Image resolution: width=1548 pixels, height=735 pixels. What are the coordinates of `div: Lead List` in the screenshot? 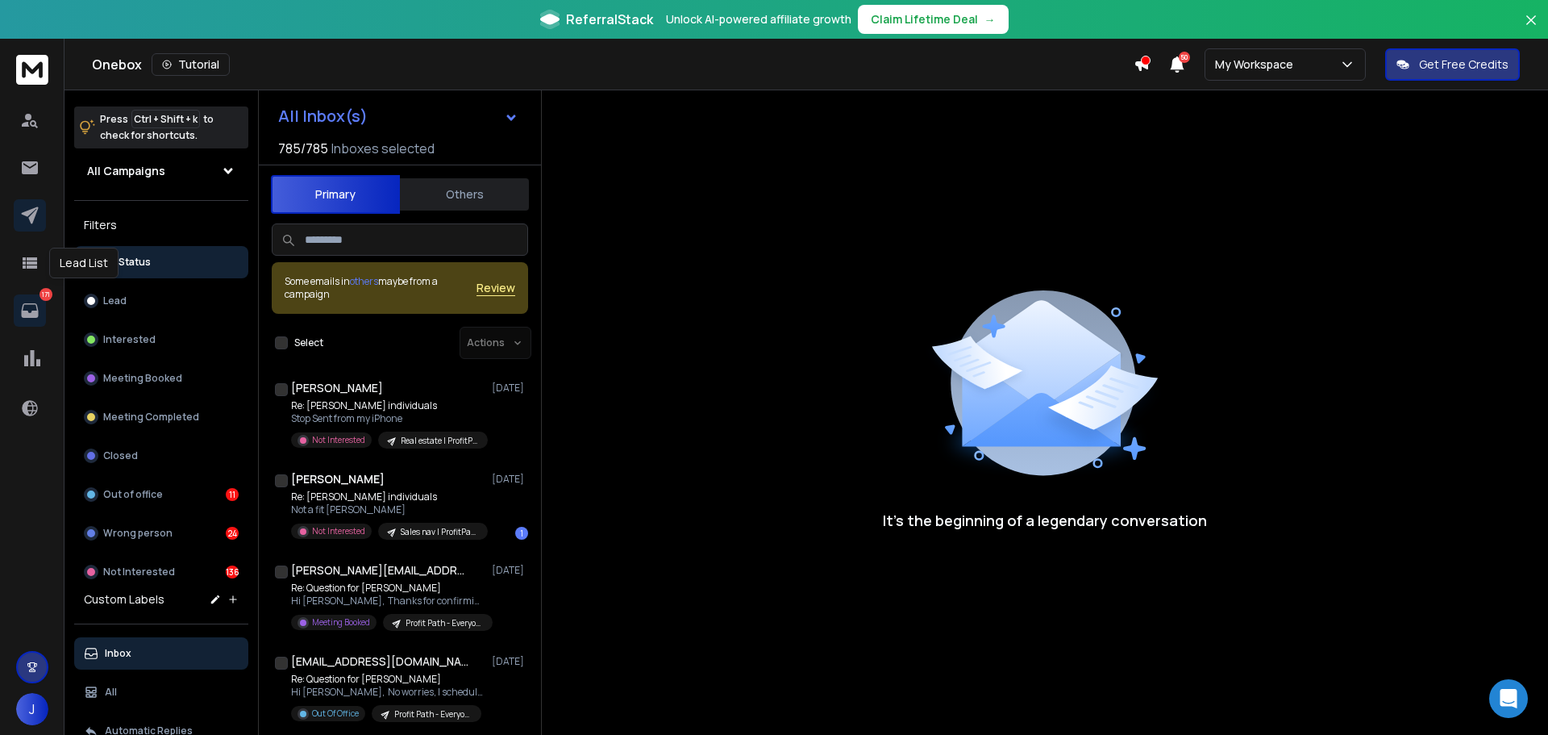 It's located at (84, 263).